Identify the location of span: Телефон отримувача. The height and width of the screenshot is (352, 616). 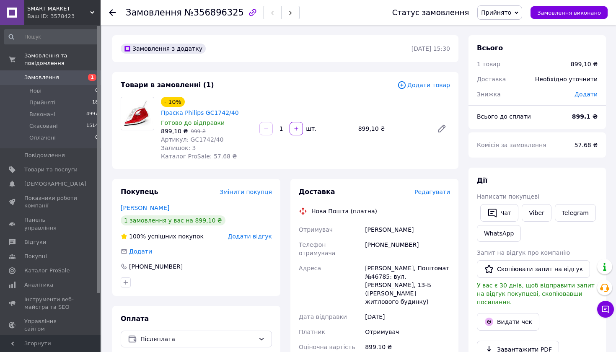
(317, 249).